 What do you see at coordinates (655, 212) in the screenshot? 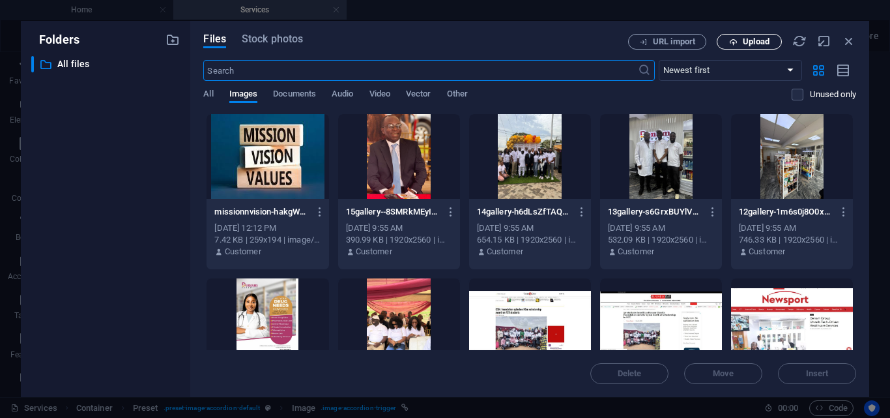
I see `p: 13gallery-s6GrxBUYlVYZe-X-Ax5ZJg.jpeg` at bounding box center [655, 212].